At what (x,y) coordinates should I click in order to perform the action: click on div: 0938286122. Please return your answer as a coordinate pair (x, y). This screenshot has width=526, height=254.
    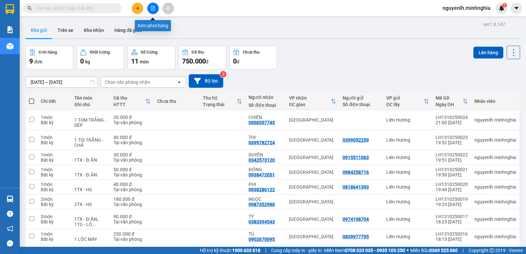
    Looking at the image, I should click on (262, 190).